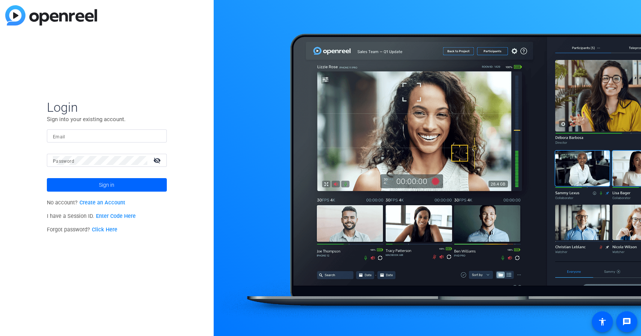 This screenshot has height=336, width=641. What do you see at coordinates (63, 161) in the screenshot?
I see `mat-label: Password` at bounding box center [63, 161].